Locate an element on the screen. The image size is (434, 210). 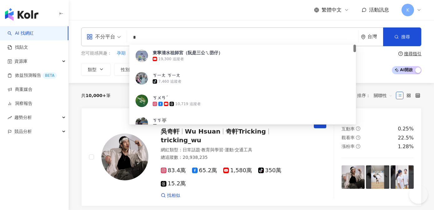
span: Wu Hsuan is located at coordinates (203, 131).